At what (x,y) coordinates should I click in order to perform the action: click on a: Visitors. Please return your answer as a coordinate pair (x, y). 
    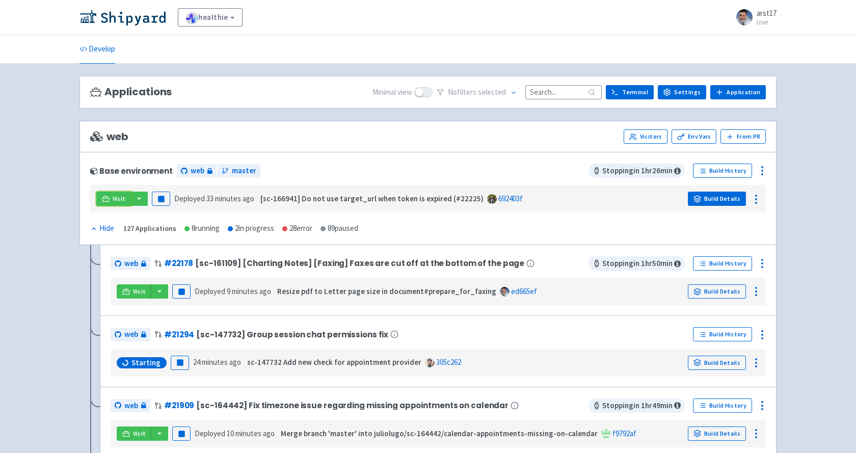
    Looking at the image, I should click on (646, 137).